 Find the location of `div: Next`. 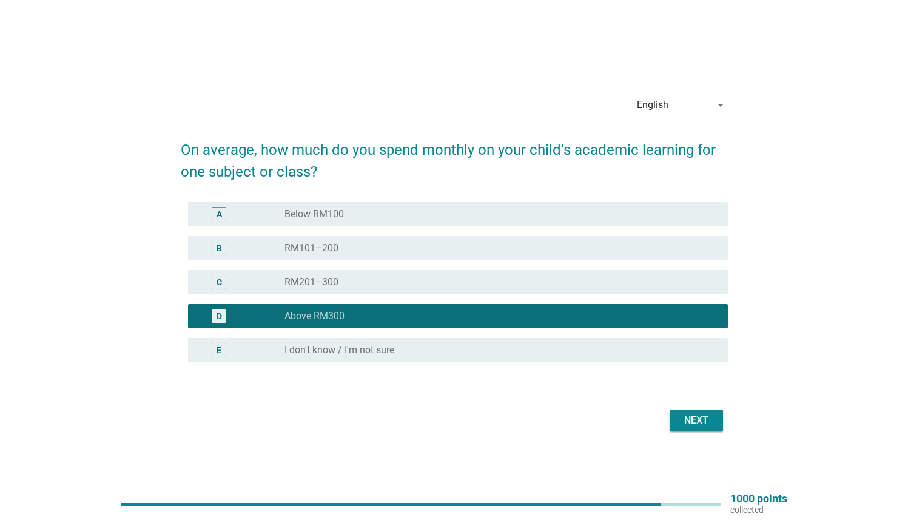

div: Next is located at coordinates (696, 420).